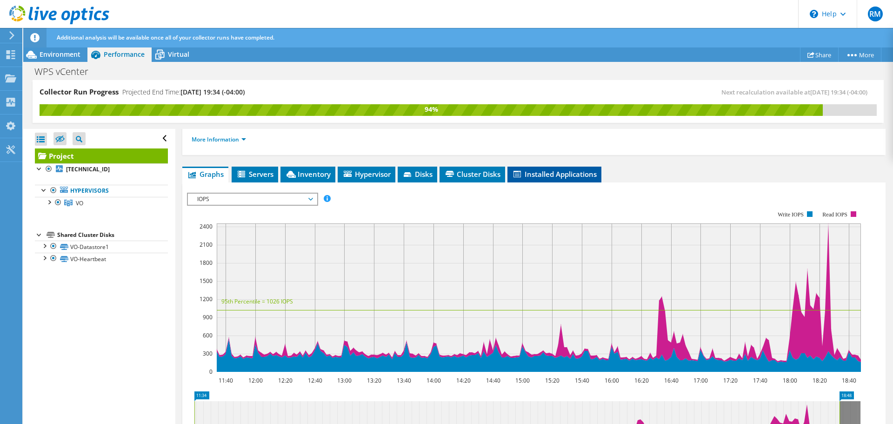  What do you see at coordinates (255, 380) in the screenshot?
I see `text: 12:00` at bounding box center [255, 380].